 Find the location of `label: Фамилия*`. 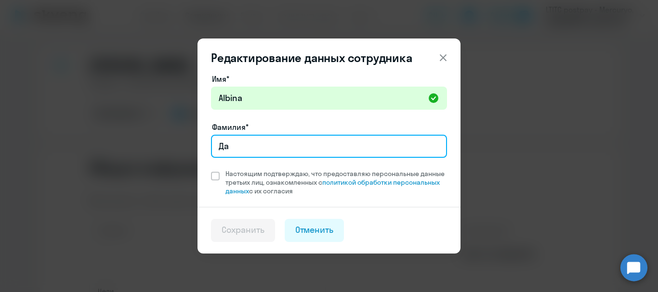

label: Фамилия* is located at coordinates (230, 127).